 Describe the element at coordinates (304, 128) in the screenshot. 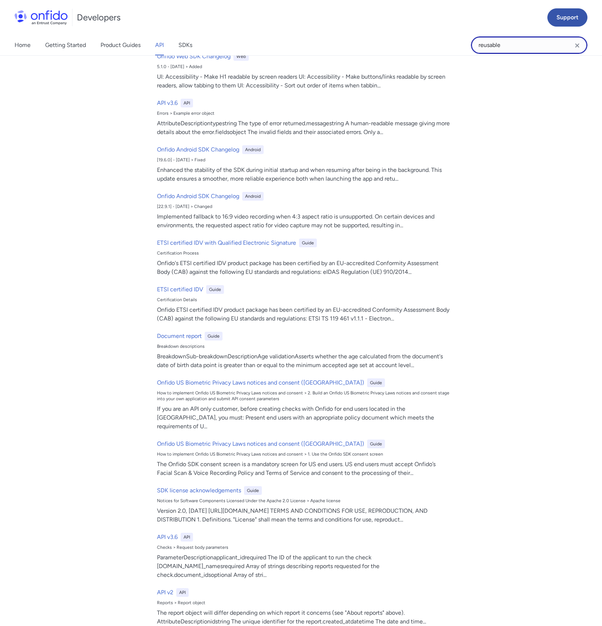

I see `div: AttributeDescriptiontypestring The type of error returned.messagestring A human-readable message ...` at that location.